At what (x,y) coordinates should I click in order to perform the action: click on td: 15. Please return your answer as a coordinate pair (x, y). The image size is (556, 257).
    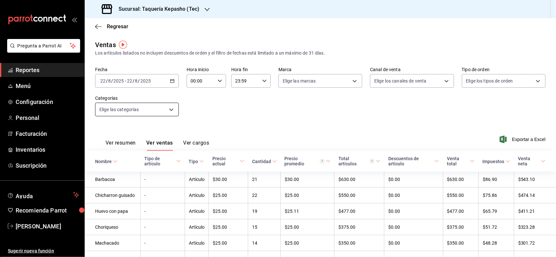
    Looking at the image, I should click on (264, 228).